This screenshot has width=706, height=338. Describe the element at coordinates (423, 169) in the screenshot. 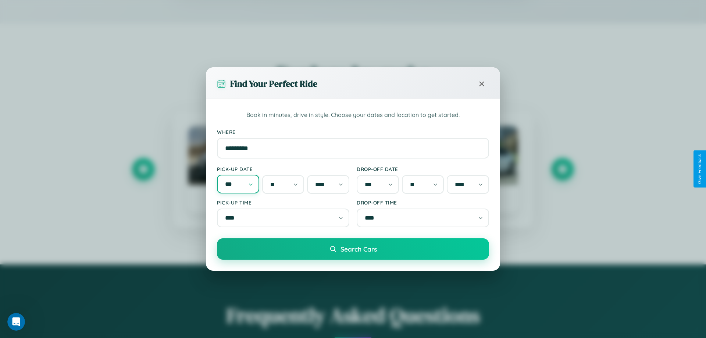

I see `label: Drop-off Date` at that location.